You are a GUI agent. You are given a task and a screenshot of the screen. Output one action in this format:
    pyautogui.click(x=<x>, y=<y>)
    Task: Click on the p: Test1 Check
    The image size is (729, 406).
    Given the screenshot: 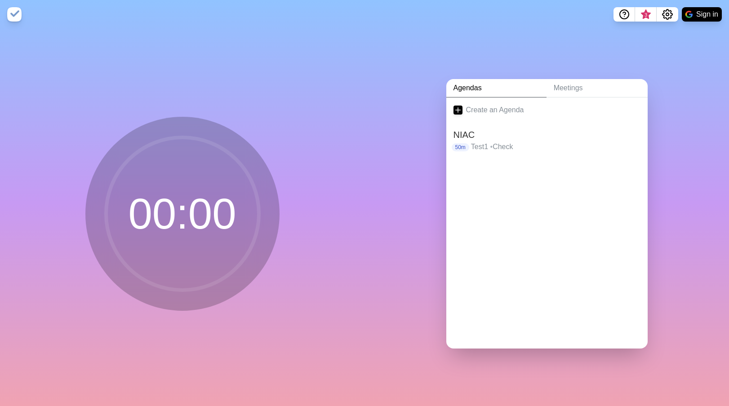 What is the action you would take?
    pyautogui.click(x=555, y=147)
    